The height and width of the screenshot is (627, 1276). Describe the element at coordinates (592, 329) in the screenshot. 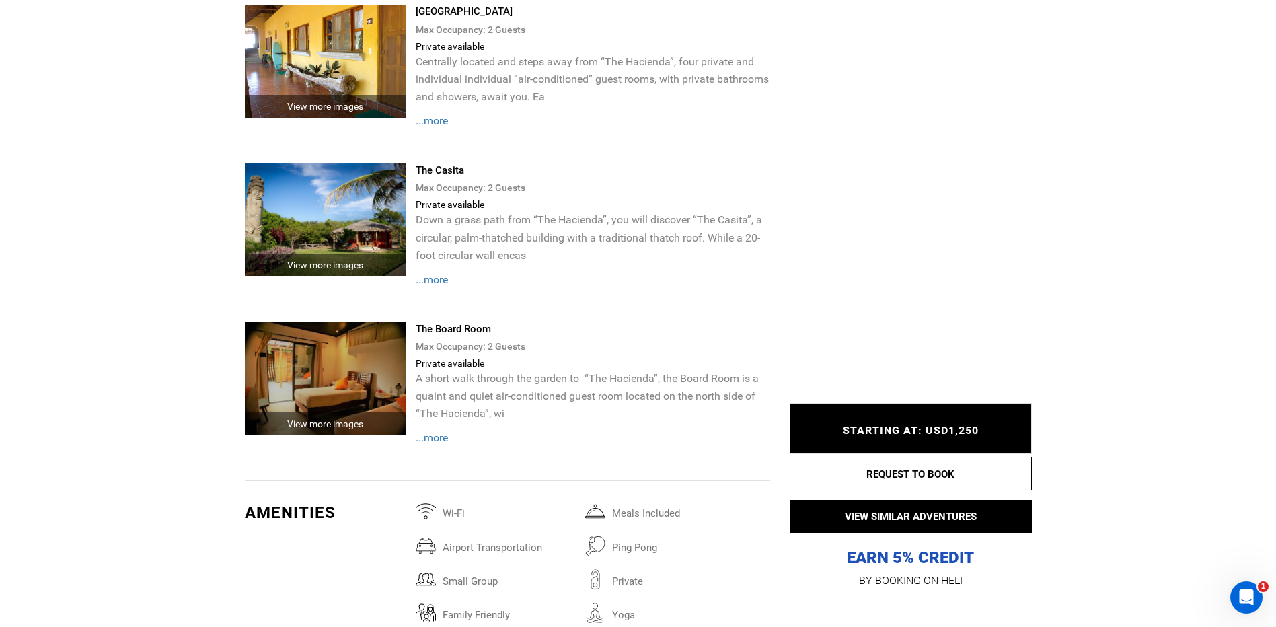

I see `div: The Board Room` at that location.